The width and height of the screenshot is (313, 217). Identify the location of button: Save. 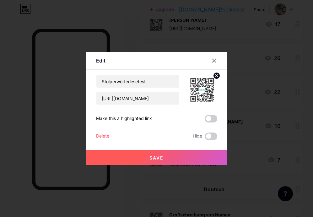
(157, 158).